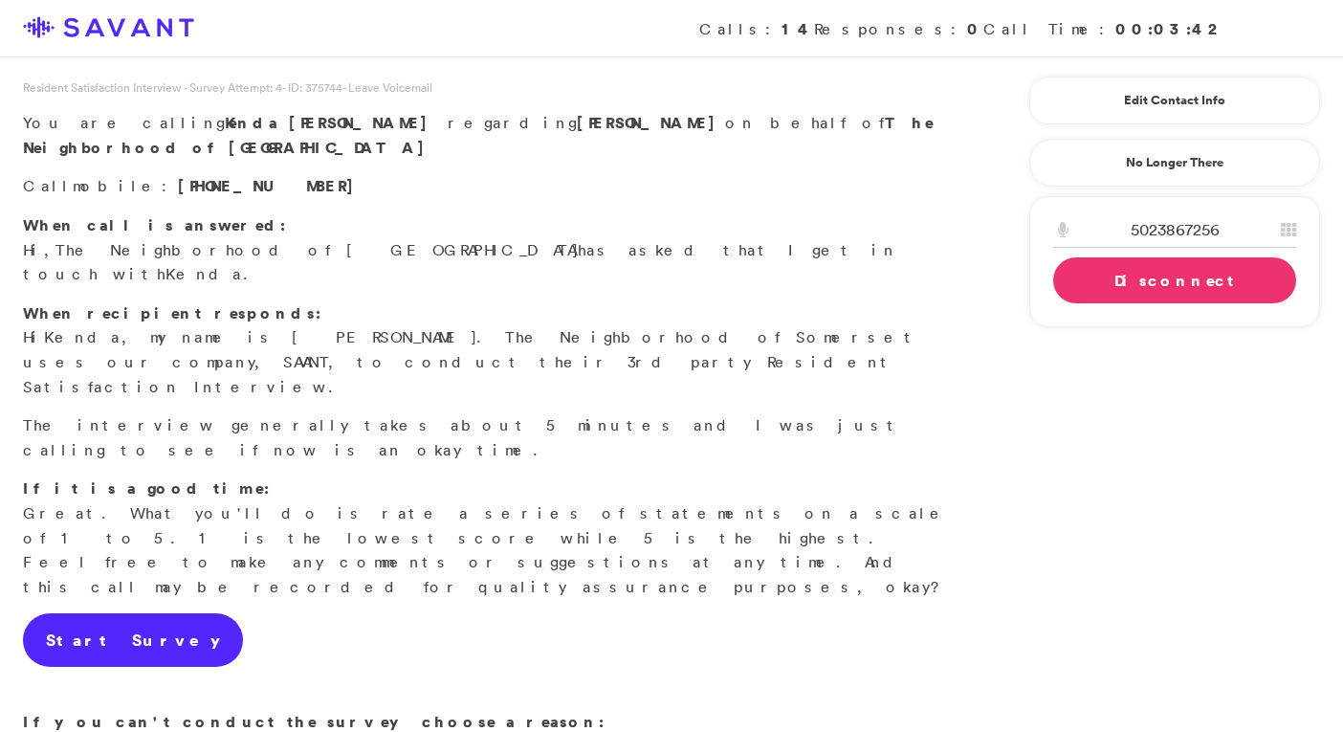 The image size is (1343, 732). Describe the element at coordinates (154, 225) in the screenshot. I see `strong: When call is answered:` at that location.